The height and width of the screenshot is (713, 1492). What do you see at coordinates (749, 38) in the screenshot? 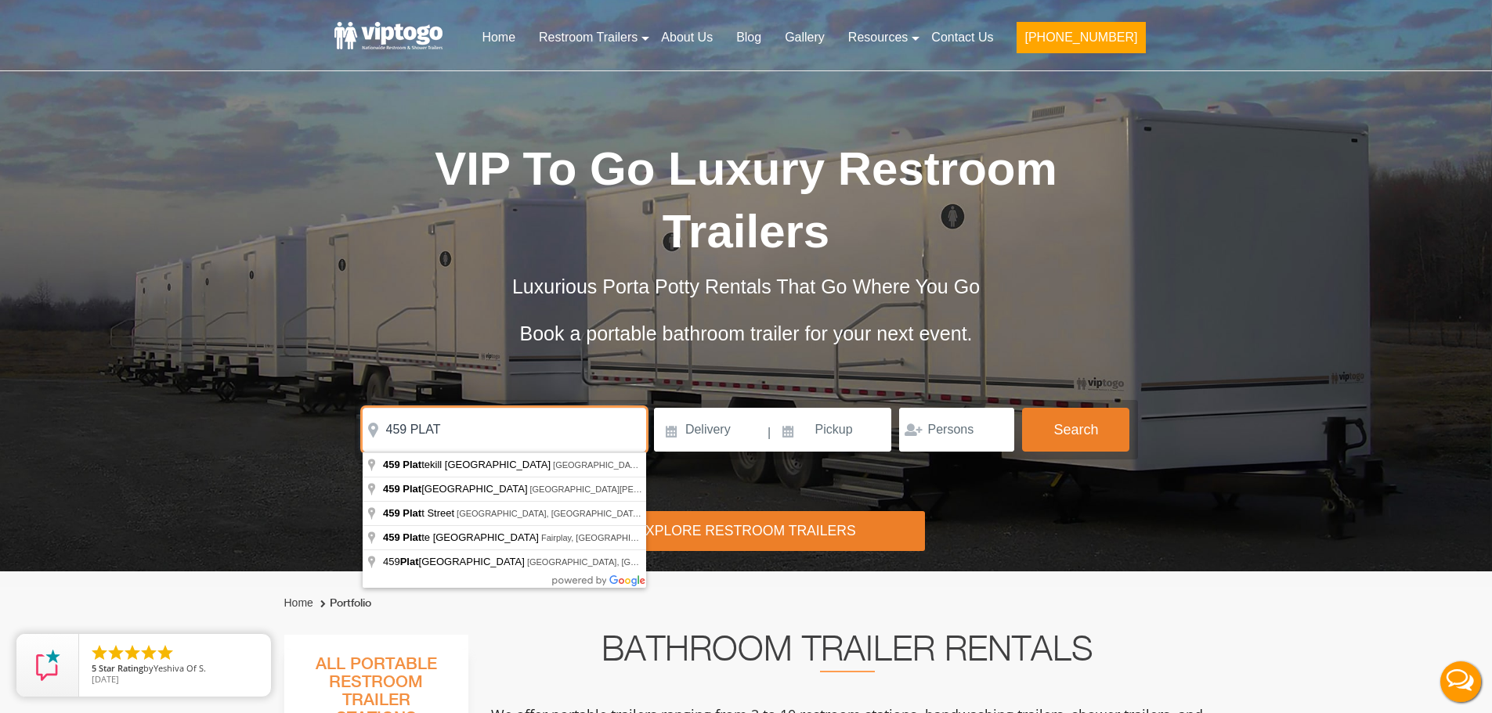
I see `a: Blog` at bounding box center [749, 38].